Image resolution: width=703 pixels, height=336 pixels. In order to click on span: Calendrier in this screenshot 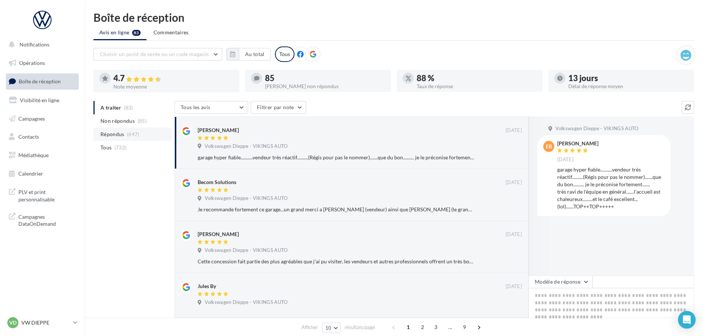, I will do `click(31, 173)`.